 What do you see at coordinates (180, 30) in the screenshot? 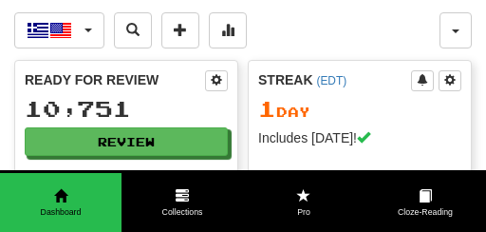
I see `button: Add sentence to collection` at bounding box center [180, 30].